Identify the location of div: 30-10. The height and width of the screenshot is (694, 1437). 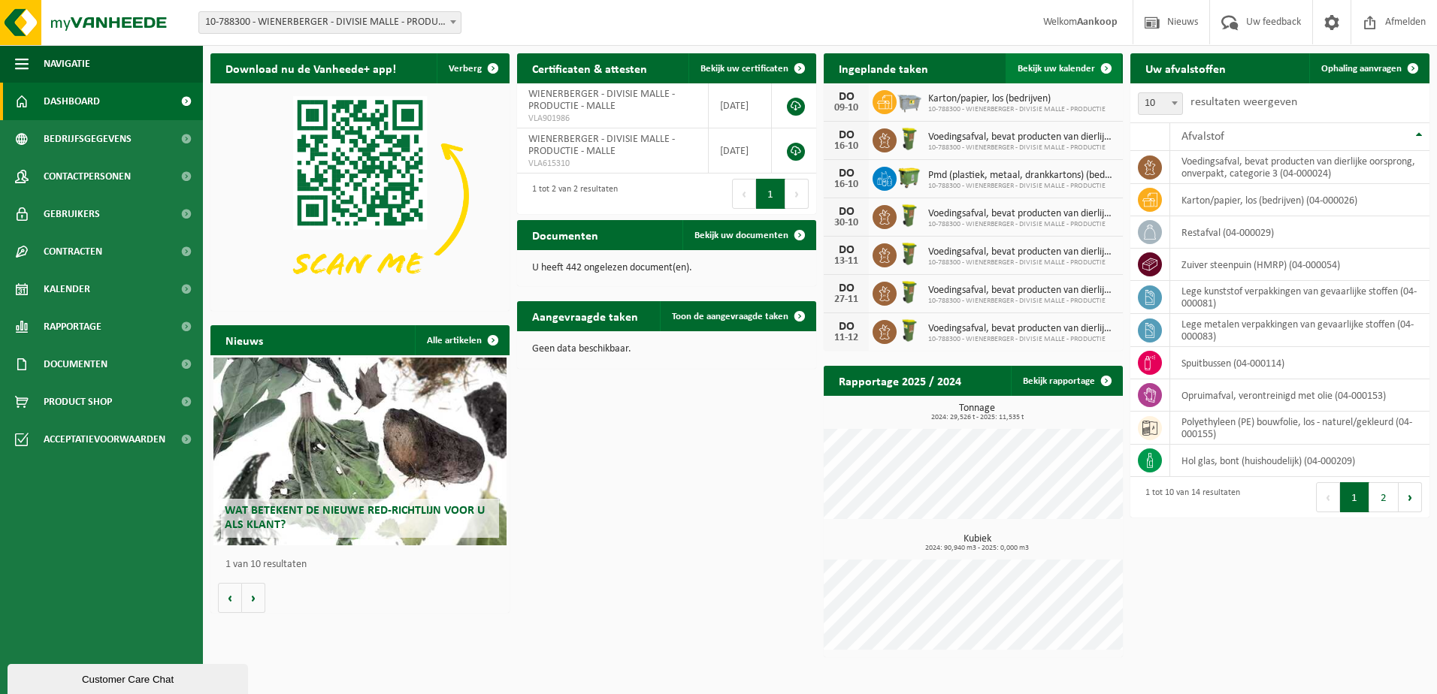
(846, 223).